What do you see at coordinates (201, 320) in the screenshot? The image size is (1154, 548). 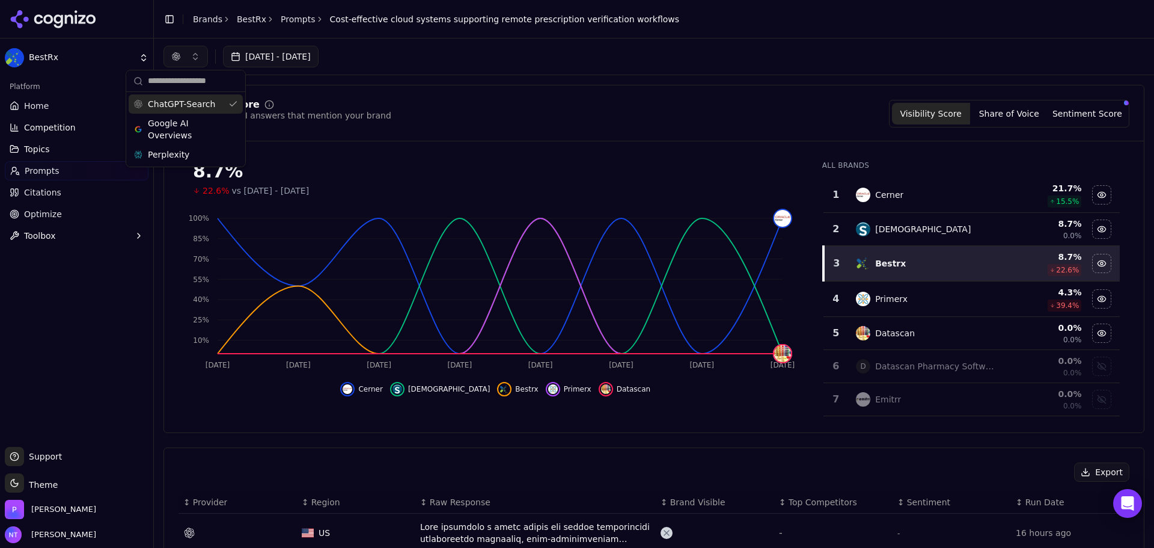 I see `tspan: 25%` at bounding box center [201, 320].